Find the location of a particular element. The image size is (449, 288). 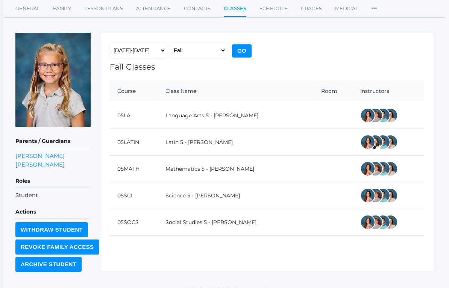

input: Archive Student is located at coordinates (48, 264).